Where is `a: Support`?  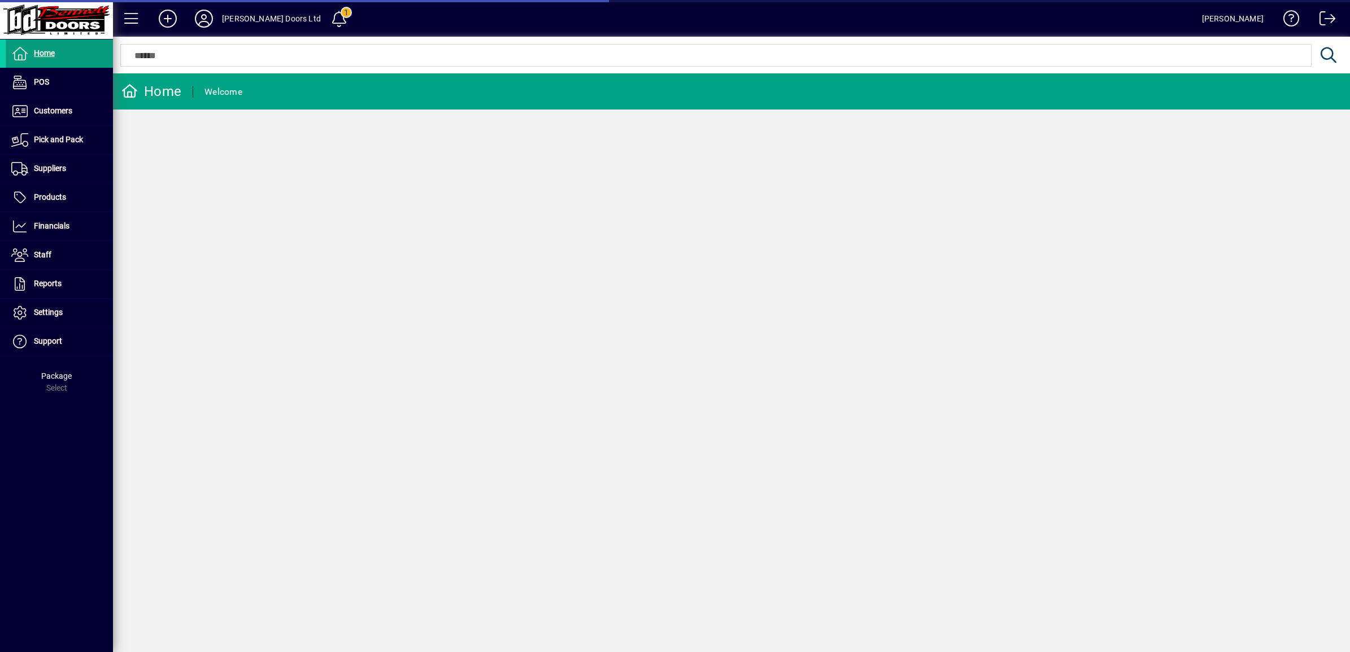 a: Support is located at coordinates (59, 342).